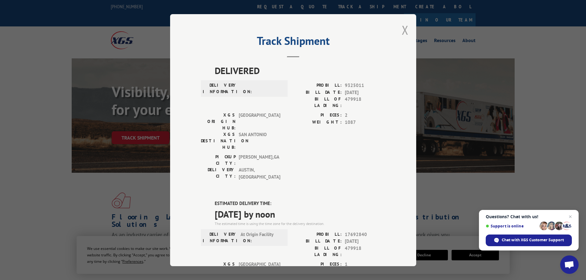 The width and height of the screenshot is (586, 280). I want to click on span: 1087, so click(365, 122).